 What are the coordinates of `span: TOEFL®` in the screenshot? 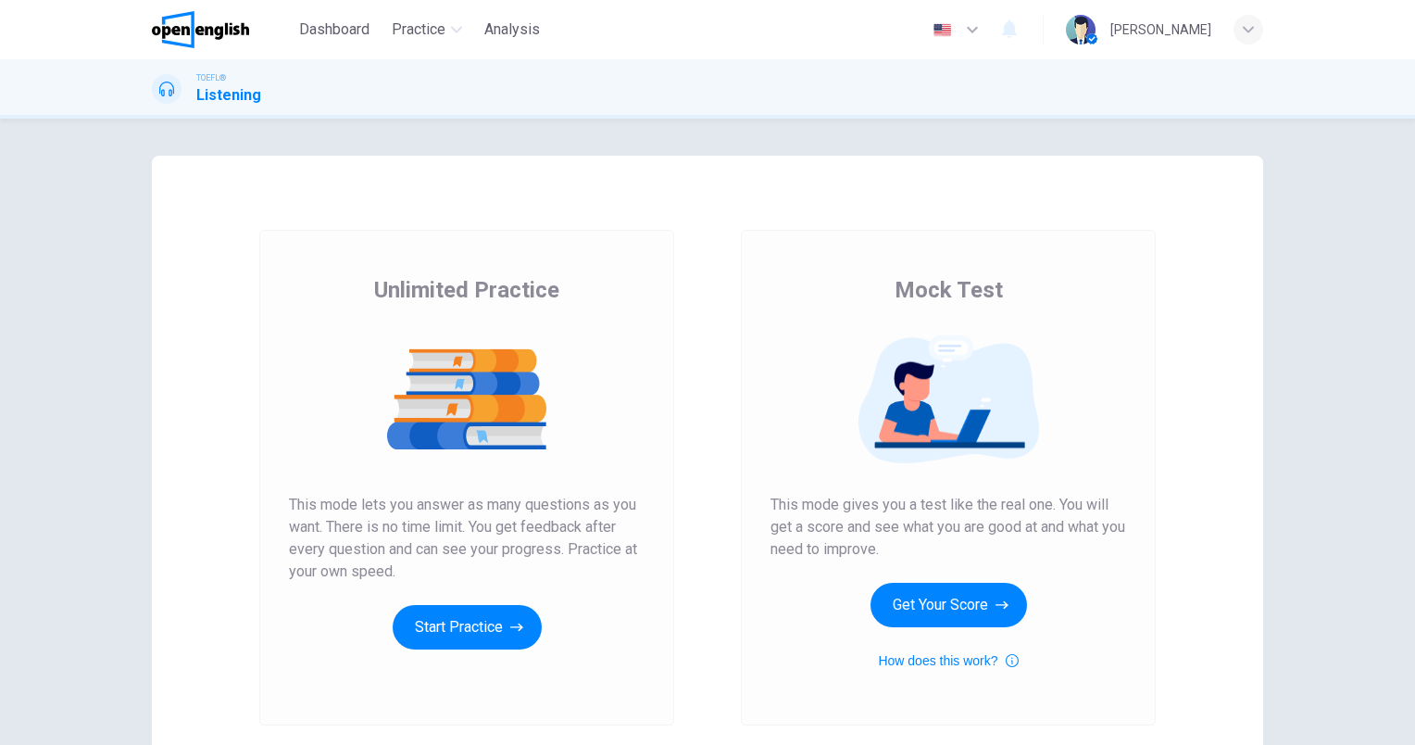 It's located at (211, 78).